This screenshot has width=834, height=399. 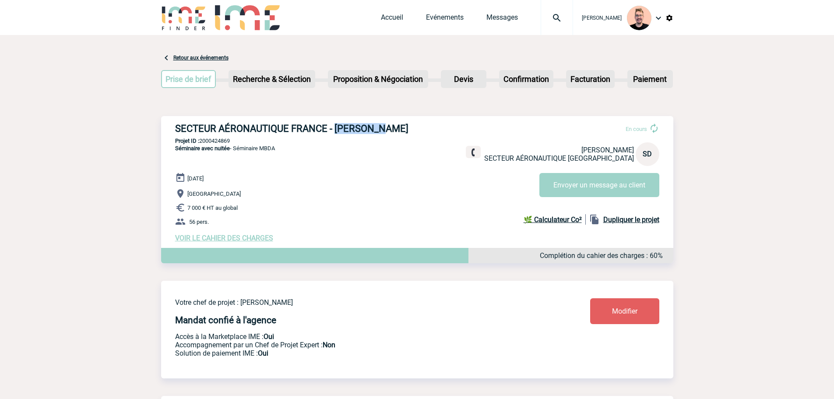 What do you see at coordinates (212, 207) in the screenshot?
I see `span: 7 000 € HT au global` at bounding box center [212, 207].